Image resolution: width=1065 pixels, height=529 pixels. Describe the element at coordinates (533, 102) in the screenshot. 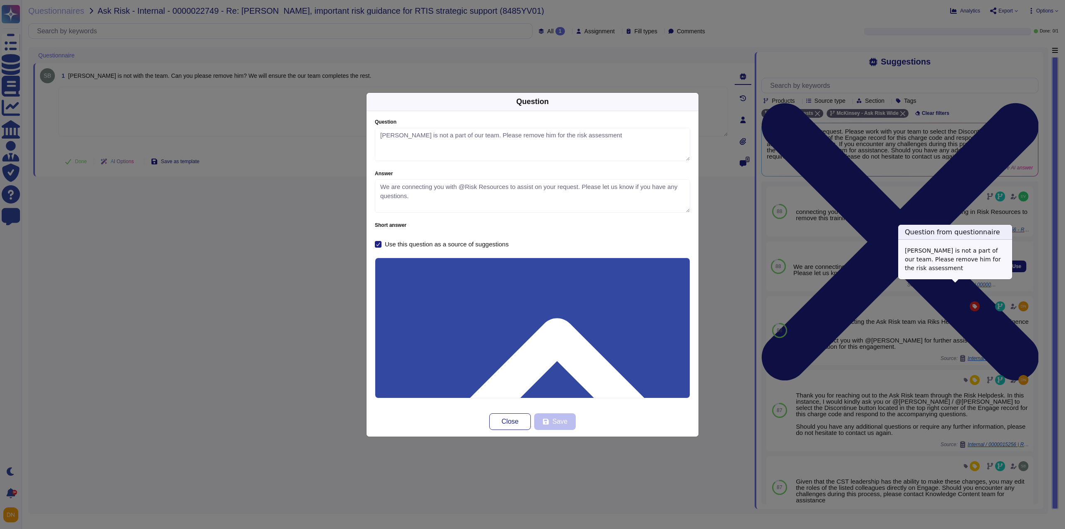

I see `div: Question` at that location.